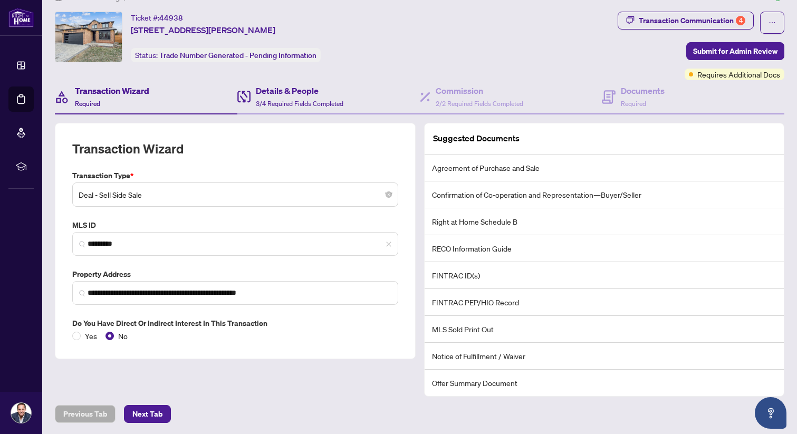 The image size is (797, 434). Describe the element at coordinates (692, 21) in the screenshot. I see `div: Transaction Communication` at that location.